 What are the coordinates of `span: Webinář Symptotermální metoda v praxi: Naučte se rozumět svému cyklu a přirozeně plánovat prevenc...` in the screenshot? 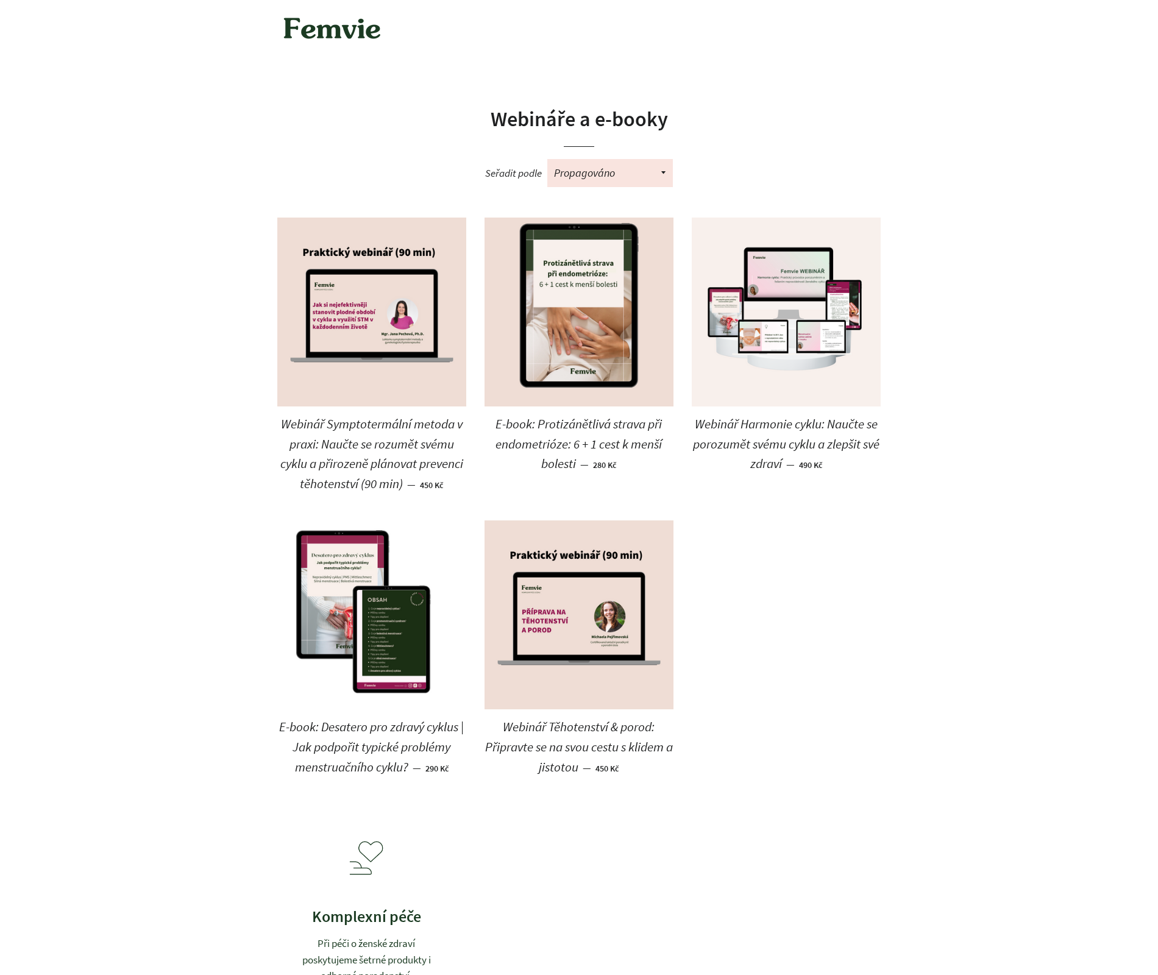 It's located at (372, 453).